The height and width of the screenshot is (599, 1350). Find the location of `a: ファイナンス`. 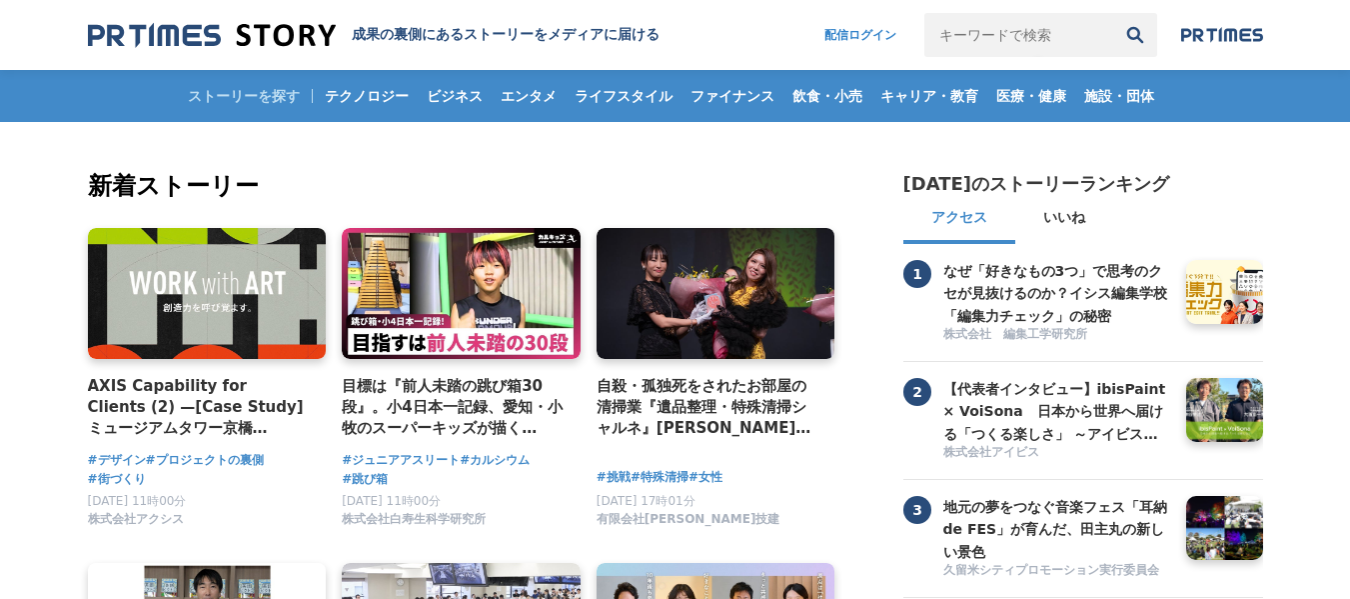

a: ファイナンス is located at coordinates (732, 96).